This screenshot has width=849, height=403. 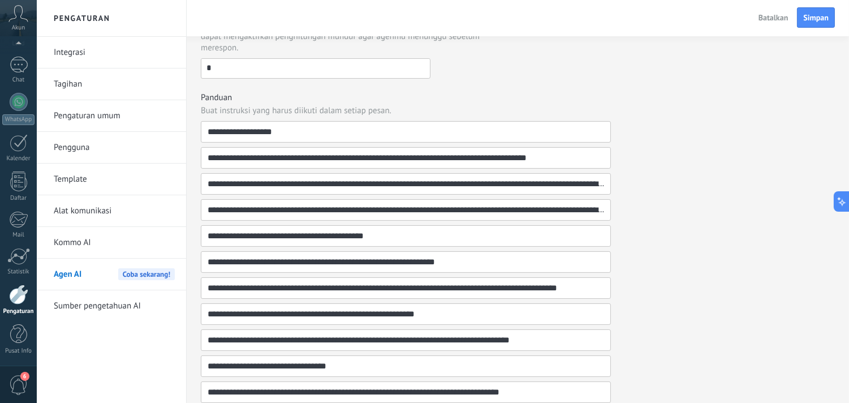 I want to click on div: Daftar, so click(x=19, y=198).